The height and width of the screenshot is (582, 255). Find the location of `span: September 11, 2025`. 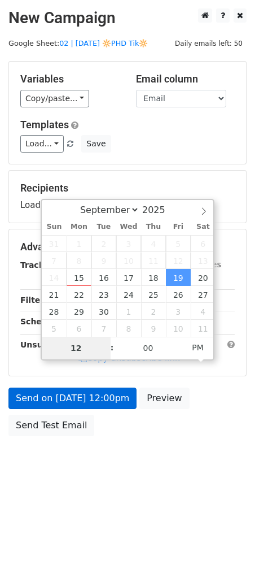

span: September 11, 2025 is located at coordinates (154, 260).